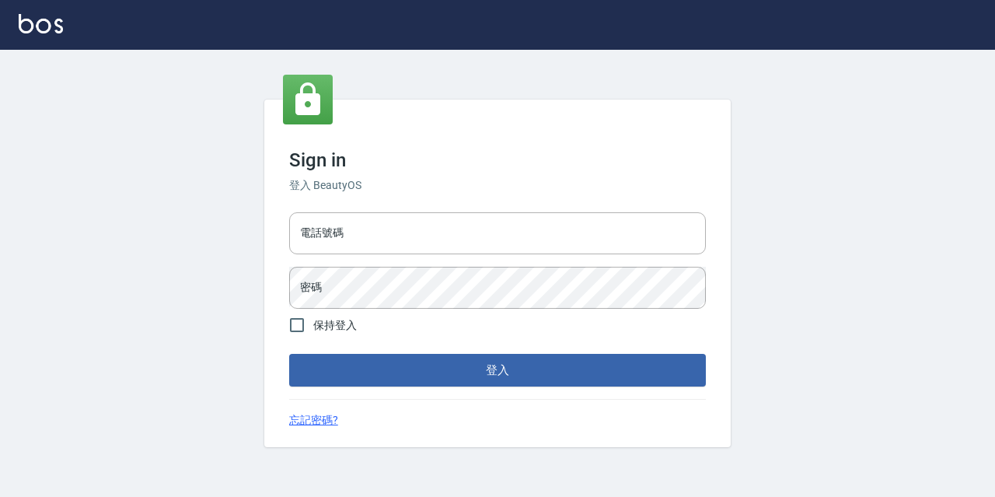 Image resolution: width=995 pixels, height=497 pixels. What do you see at coordinates (498, 185) in the screenshot?
I see `h6: 登入 BeautyOS` at bounding box center [498, 185].